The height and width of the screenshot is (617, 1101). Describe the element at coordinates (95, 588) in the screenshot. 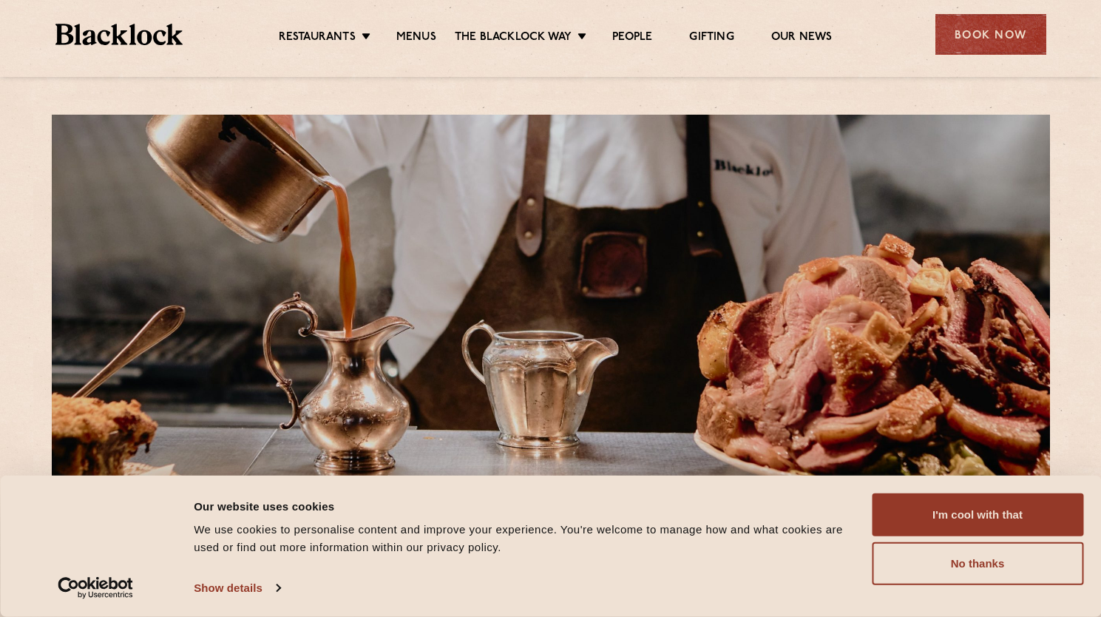

I see `a: Usercentrics Cookiebot - opens in a new window` at that location.